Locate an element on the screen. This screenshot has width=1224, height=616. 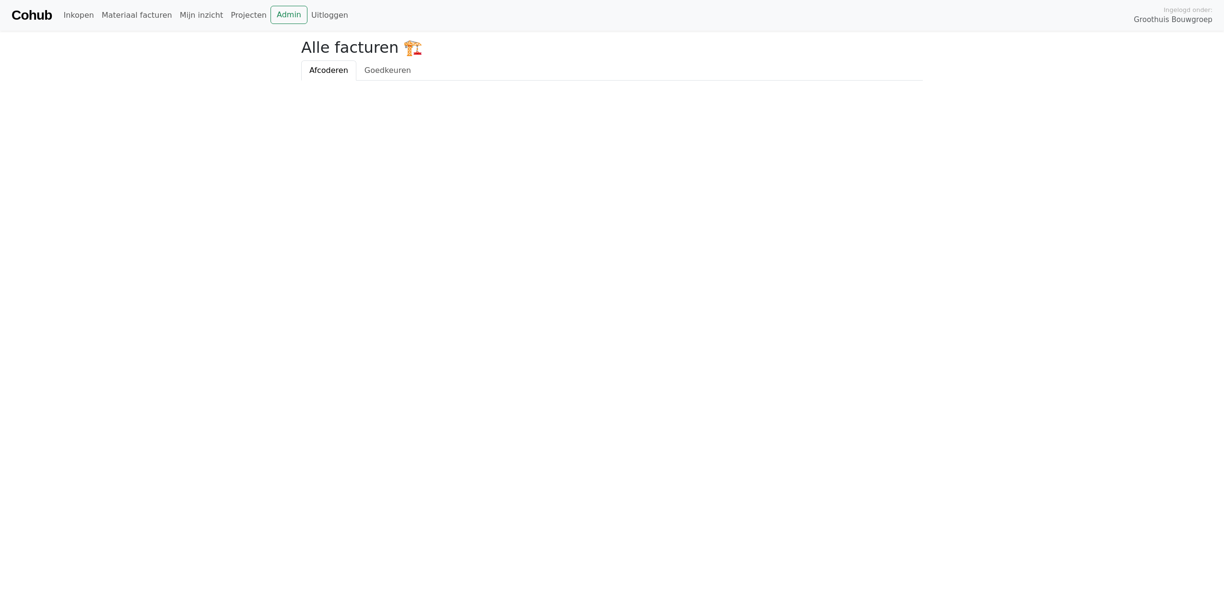
a: Inkopen is located at coordinates (78, 15).